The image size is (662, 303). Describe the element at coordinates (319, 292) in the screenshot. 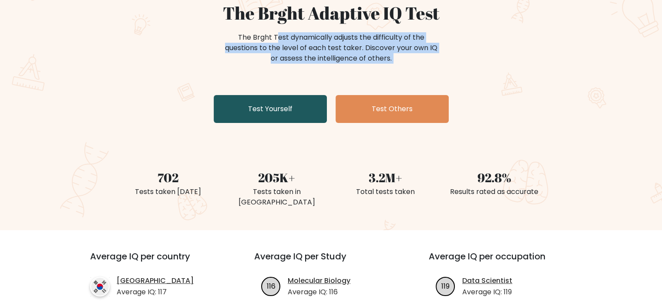

I see `p: Average IQ: 116` at that location.